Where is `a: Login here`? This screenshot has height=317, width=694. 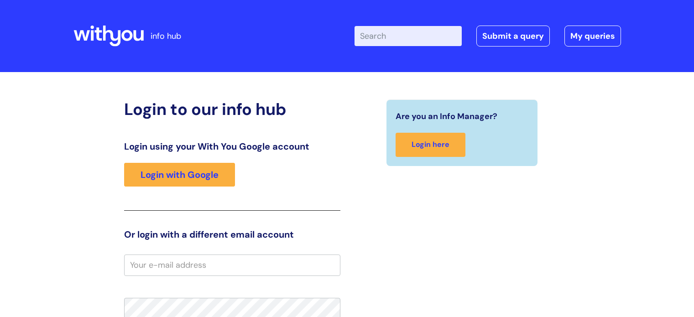 a: Login here is located at coordinates (431, 145).